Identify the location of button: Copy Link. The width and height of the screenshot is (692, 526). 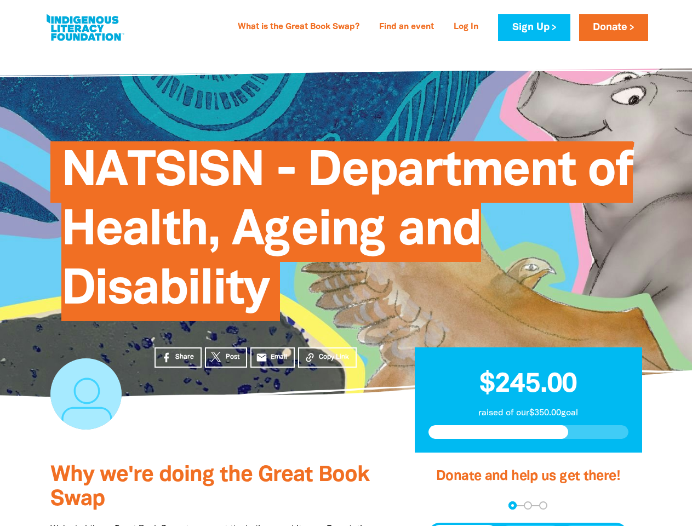
(327, 357).